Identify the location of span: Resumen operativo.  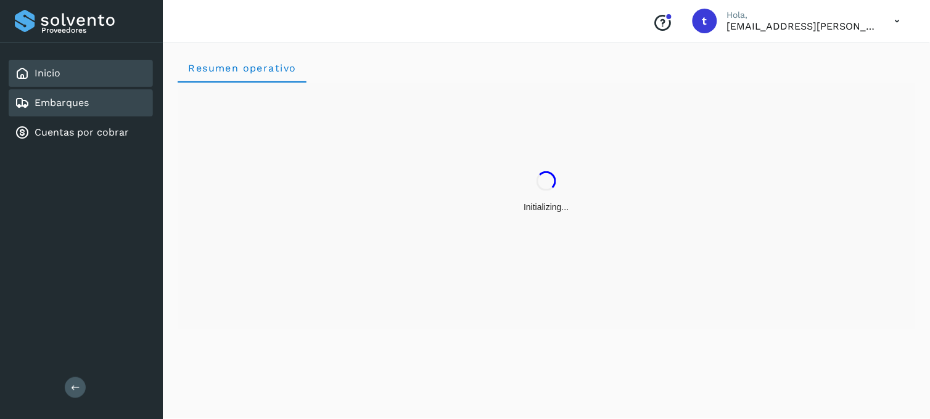
(242, 68).